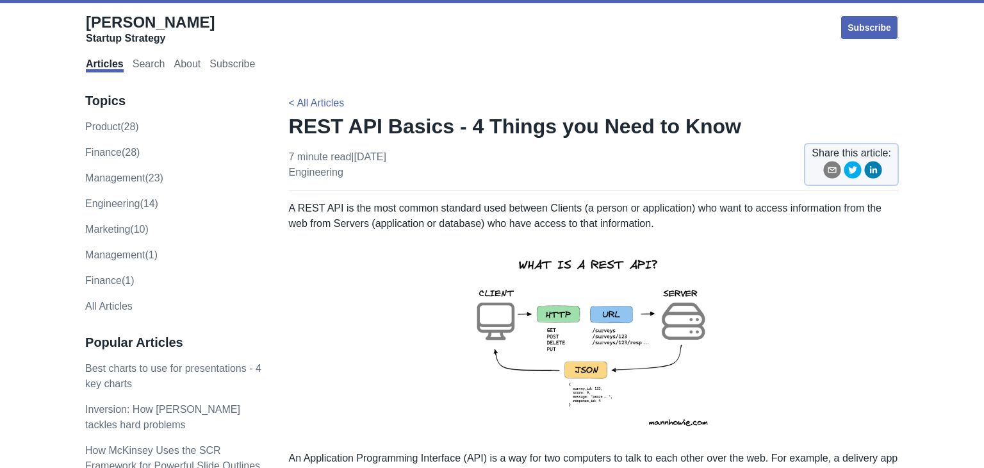 This screenshot has height=468, width=984. I want to click on a: All Articles, so click(109, 306).